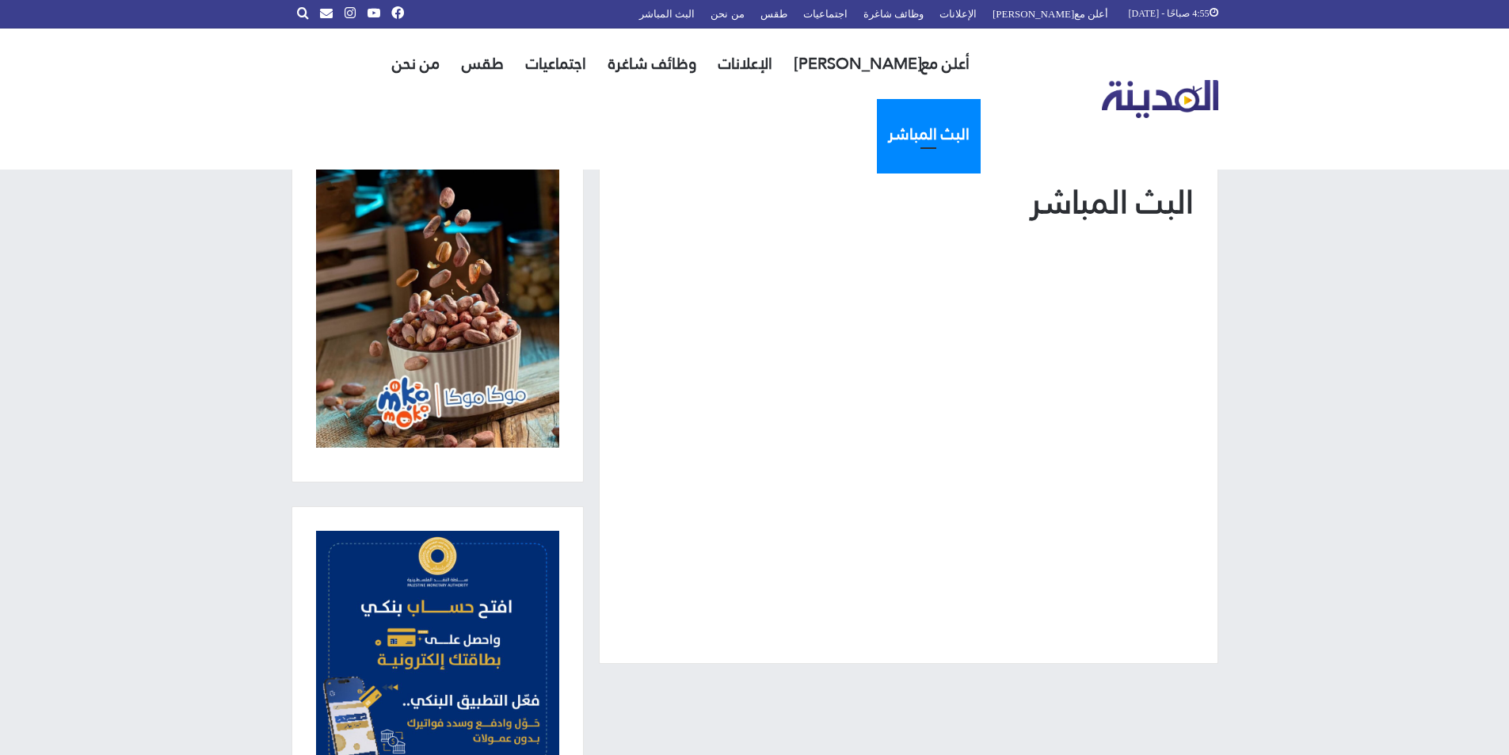 This screenshot has width=1509, height=755. I want to click on a: البث المباشر, so click(928, 134).